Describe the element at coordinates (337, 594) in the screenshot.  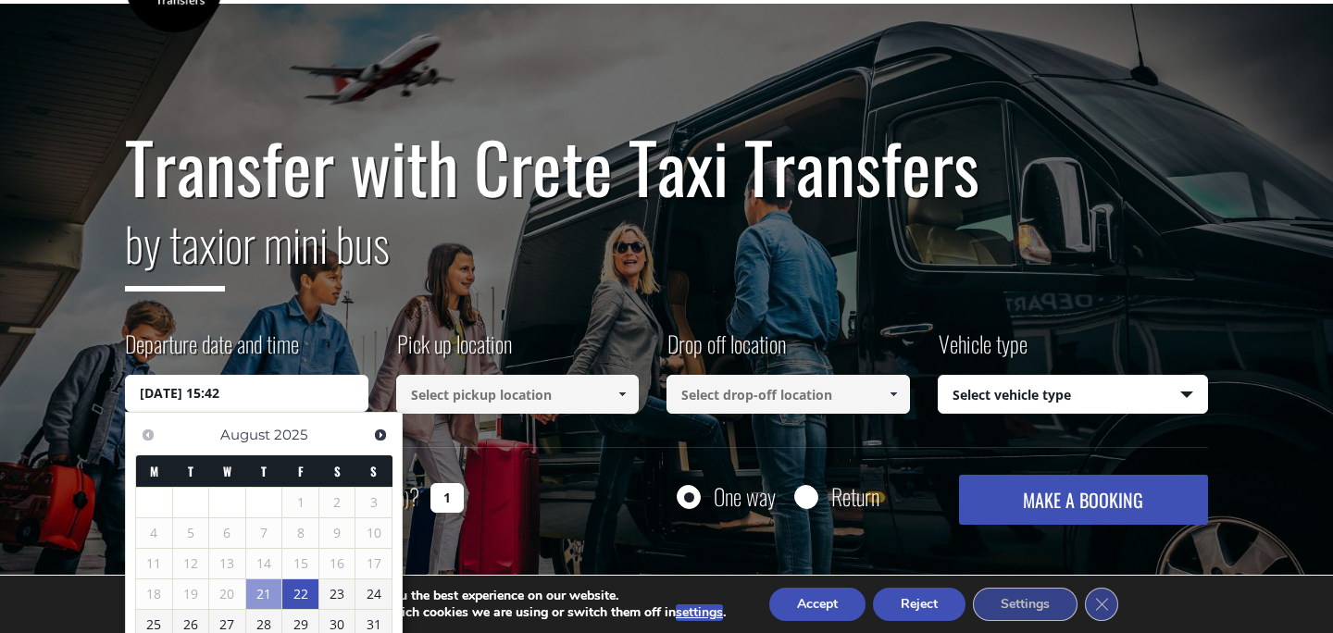
I see `a: 23` at that location.